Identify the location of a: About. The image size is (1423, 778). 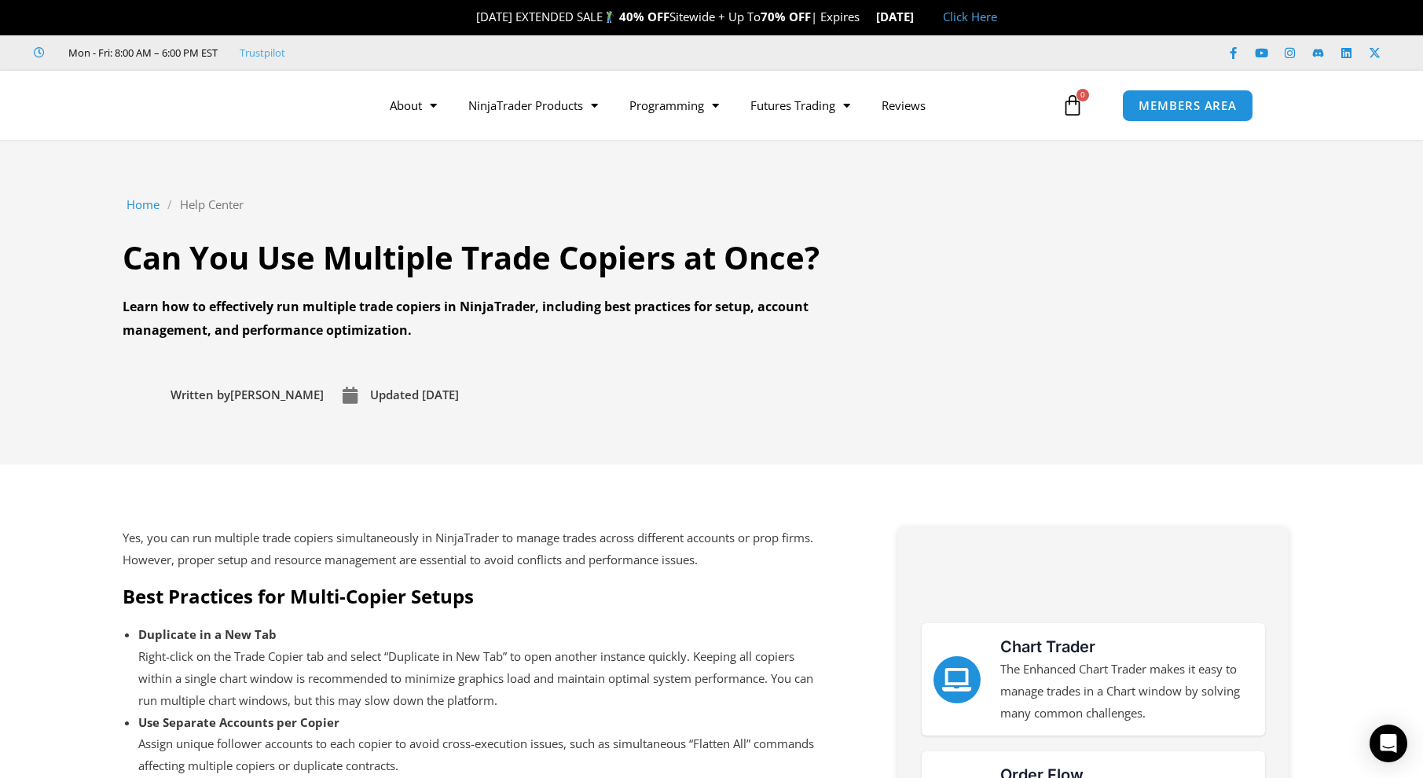
(413, 105).